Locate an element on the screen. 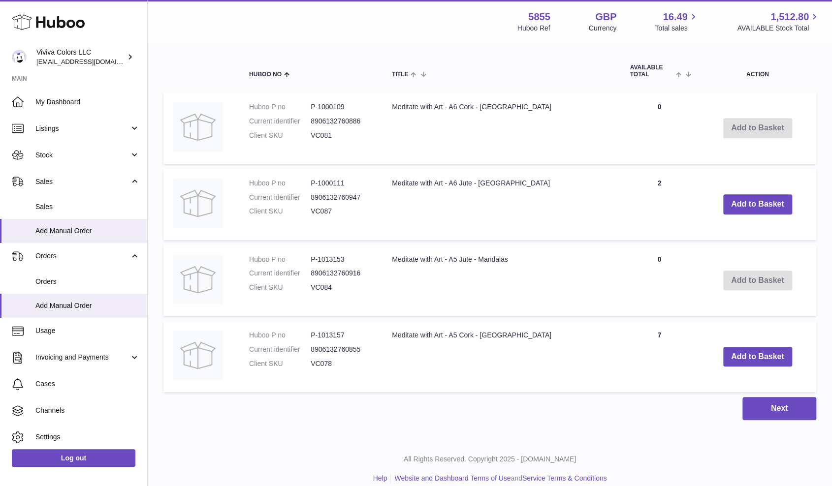 This screenshot has height=486, width=832. span: AVAILABLE Stock Total is located at coordinates (778, 28).